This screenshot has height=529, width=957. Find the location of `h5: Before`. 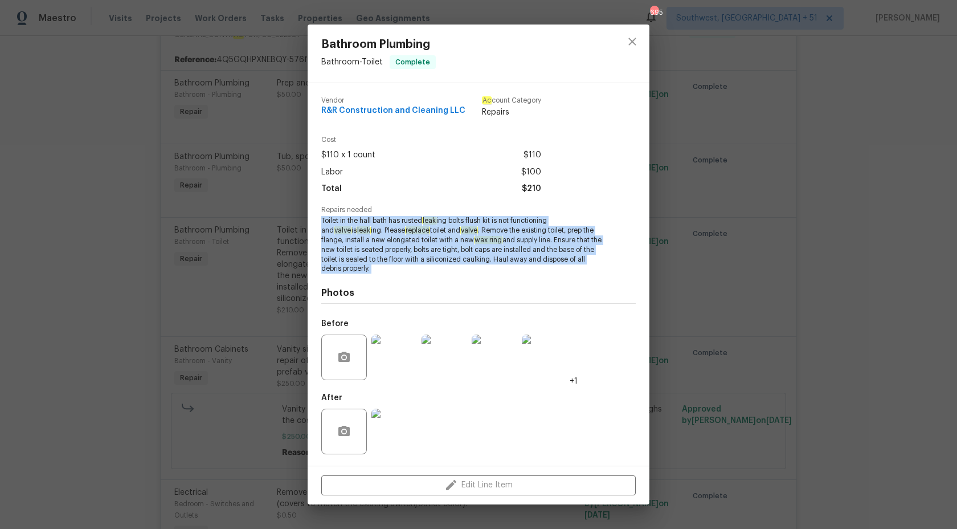

h5: Before is located at coordinates (335, 324).